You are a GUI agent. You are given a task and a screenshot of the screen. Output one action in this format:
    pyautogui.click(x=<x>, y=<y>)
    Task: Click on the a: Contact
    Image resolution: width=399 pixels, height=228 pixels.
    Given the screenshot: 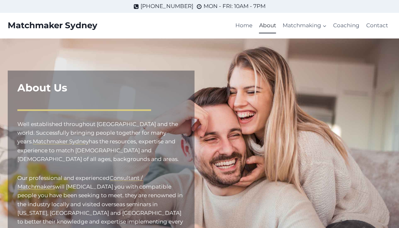 What is the action you would take?
    pyautogui.click(x=377, y=26)
    